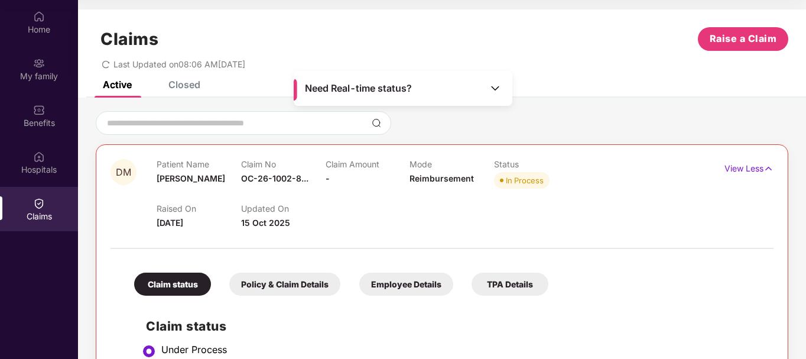 Image resolution: width=806 pixels, height=359 pixels. I want to click on div: Active, so click(117, 85).